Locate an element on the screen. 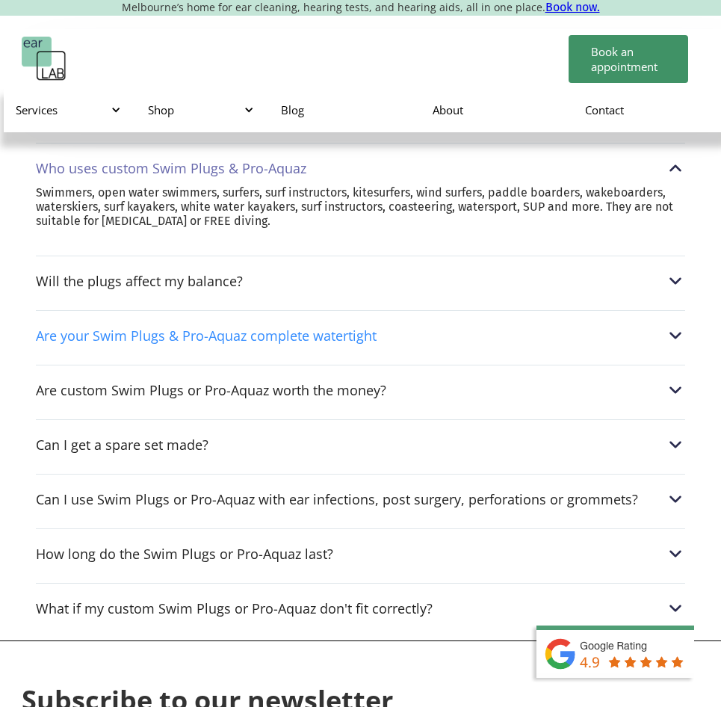 The height and width of the screenshot is (707, 721). a: About is located at coordinates (496, 110).